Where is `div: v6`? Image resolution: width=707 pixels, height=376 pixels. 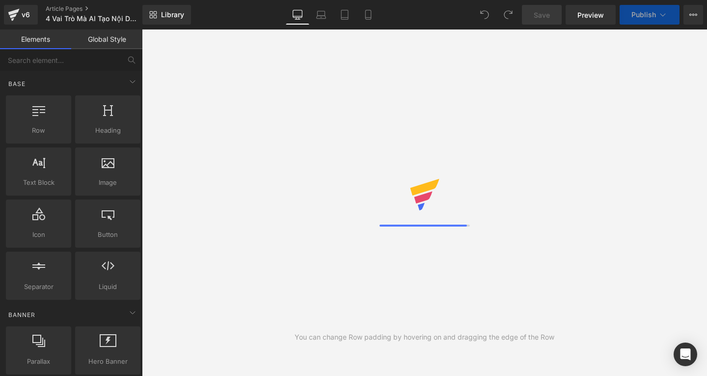
div: v6 is located at coordinates (26, 15).